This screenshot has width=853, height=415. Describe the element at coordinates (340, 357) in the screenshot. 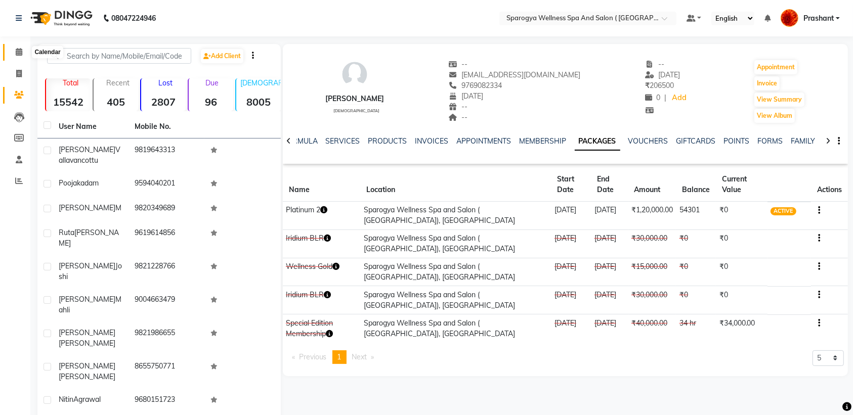

I see `span: 1` at that location.